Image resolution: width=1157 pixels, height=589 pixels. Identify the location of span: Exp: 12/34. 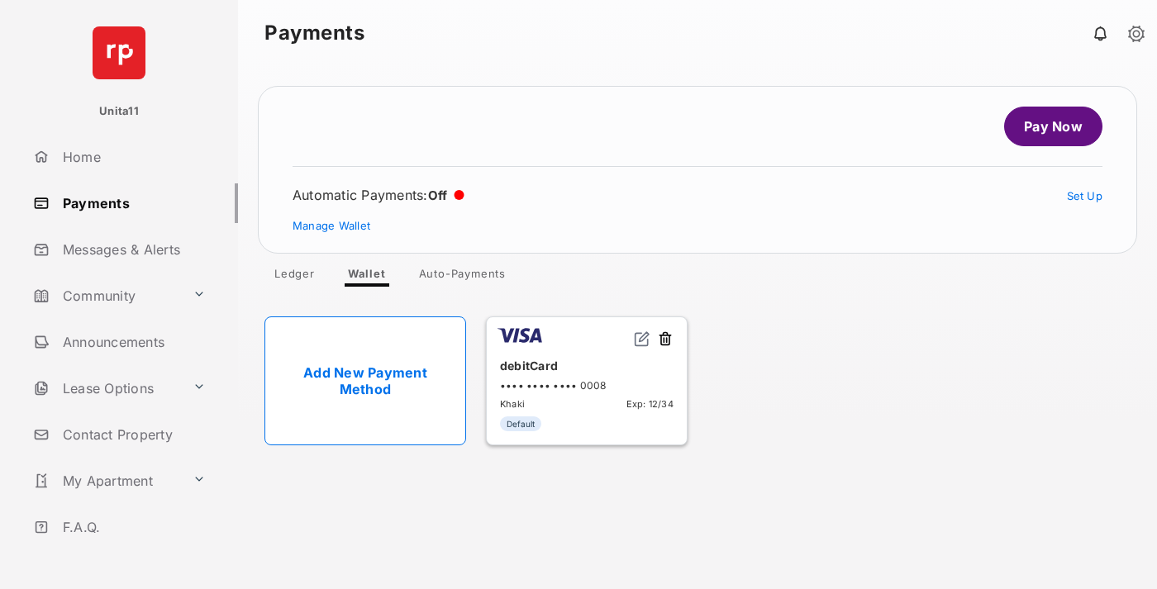
(650, 404).